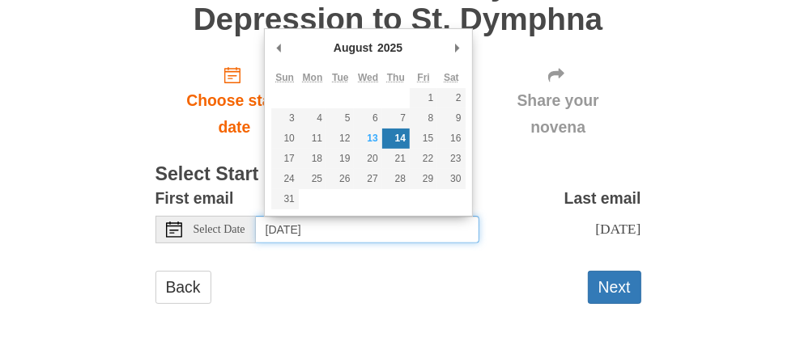 This screenshot has width=796, height=350. Describe the element at coordinates (235, 100) in the screenshot. I see `a: Choose start date` at that location.